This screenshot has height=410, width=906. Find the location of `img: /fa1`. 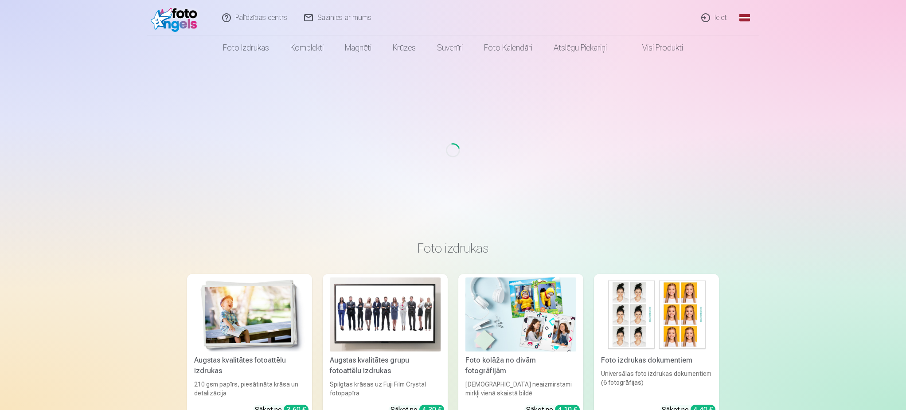

img: /fa1 is located at coordinates (176, 18).